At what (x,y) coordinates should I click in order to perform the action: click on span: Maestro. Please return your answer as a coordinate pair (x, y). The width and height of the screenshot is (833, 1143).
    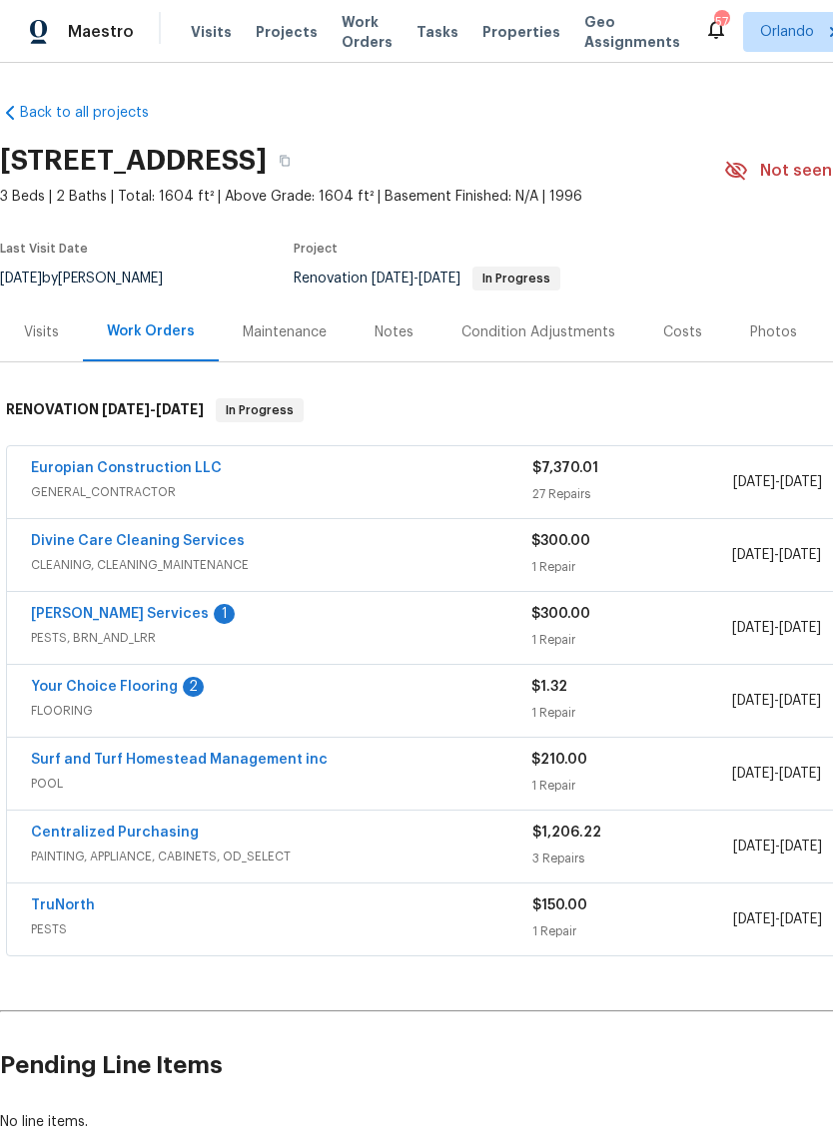
    Looking at the image, I should click on (101, 32).